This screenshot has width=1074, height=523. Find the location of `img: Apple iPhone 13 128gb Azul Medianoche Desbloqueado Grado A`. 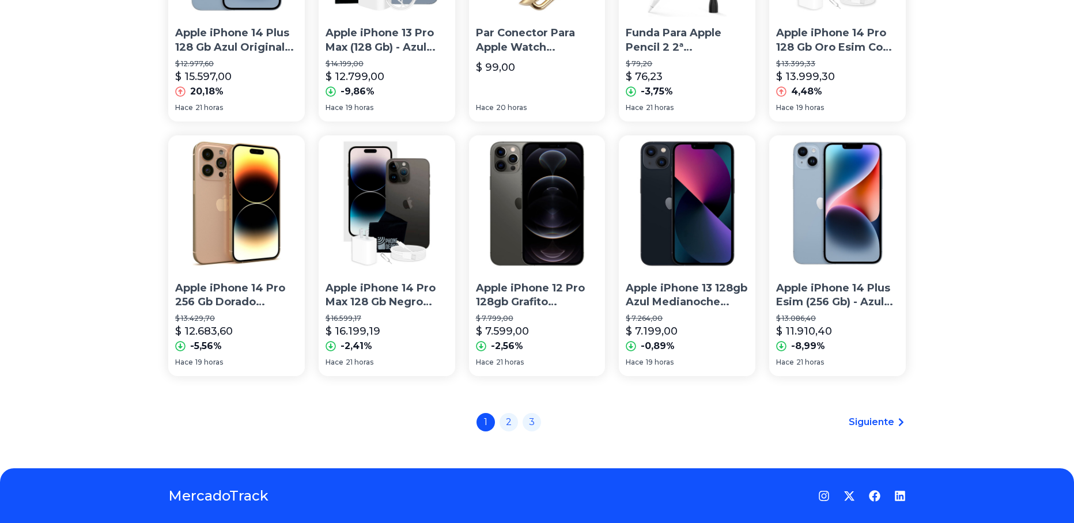

img: Apple iPhone 13 128gb Azul Medianoche Desbloqueado Grado A is located at coordinates (687, 203).